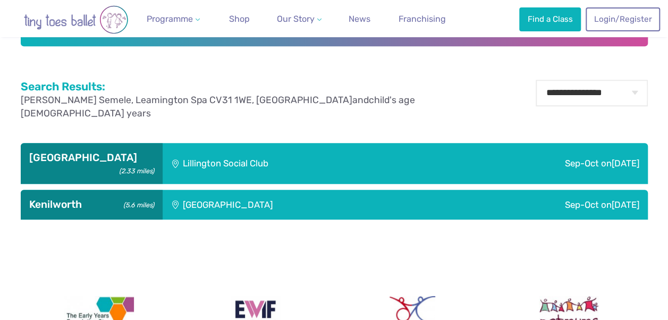 The width and height of the screenshot is (668, 320). What do you see at coordinates (550, 19) in the screenshot?
I see `a: Find a Class` at bounding box center [550, 19].